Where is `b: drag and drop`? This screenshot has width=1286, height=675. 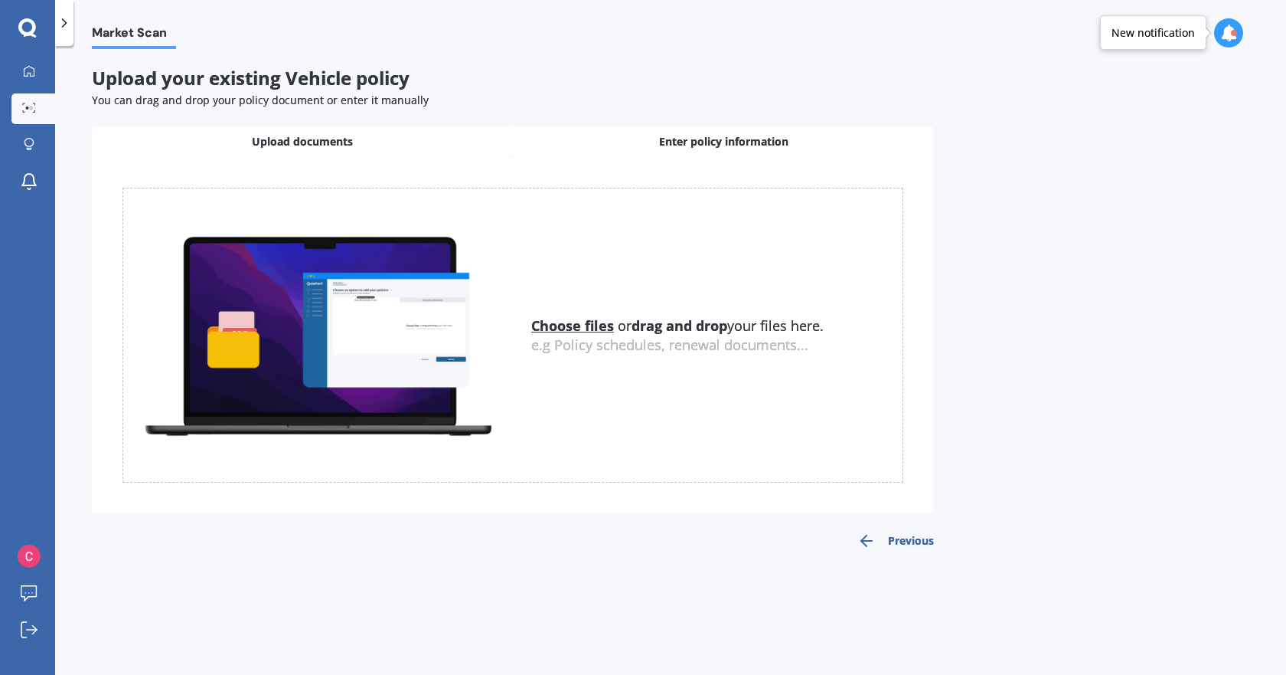
b: drag and drop is located at coordinates (679, 325).